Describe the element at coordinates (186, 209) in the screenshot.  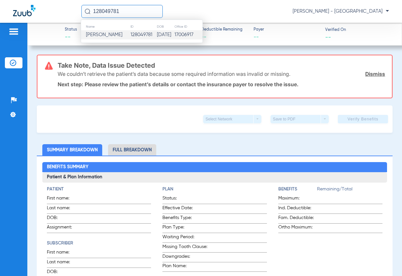
I see `span: Effective Date:` at that location.